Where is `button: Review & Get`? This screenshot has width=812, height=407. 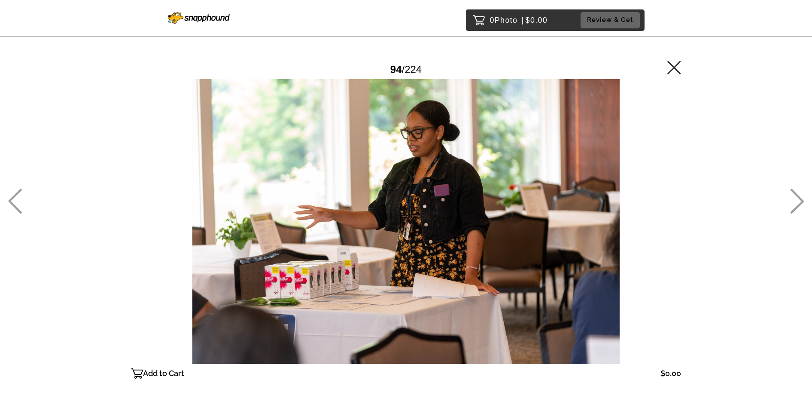 button: Review & Get is located at coordinates (610, 20).